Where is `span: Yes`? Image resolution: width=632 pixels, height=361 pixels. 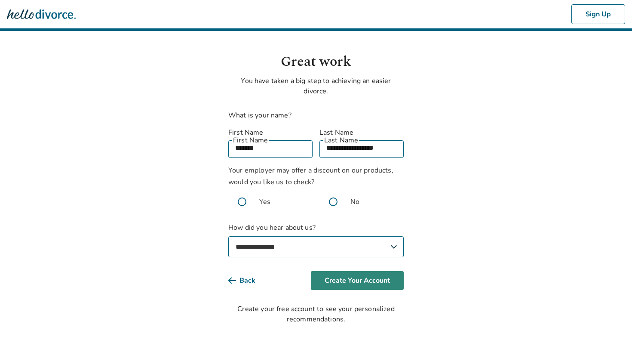 span: Yes is located at coordinates (265, 202).